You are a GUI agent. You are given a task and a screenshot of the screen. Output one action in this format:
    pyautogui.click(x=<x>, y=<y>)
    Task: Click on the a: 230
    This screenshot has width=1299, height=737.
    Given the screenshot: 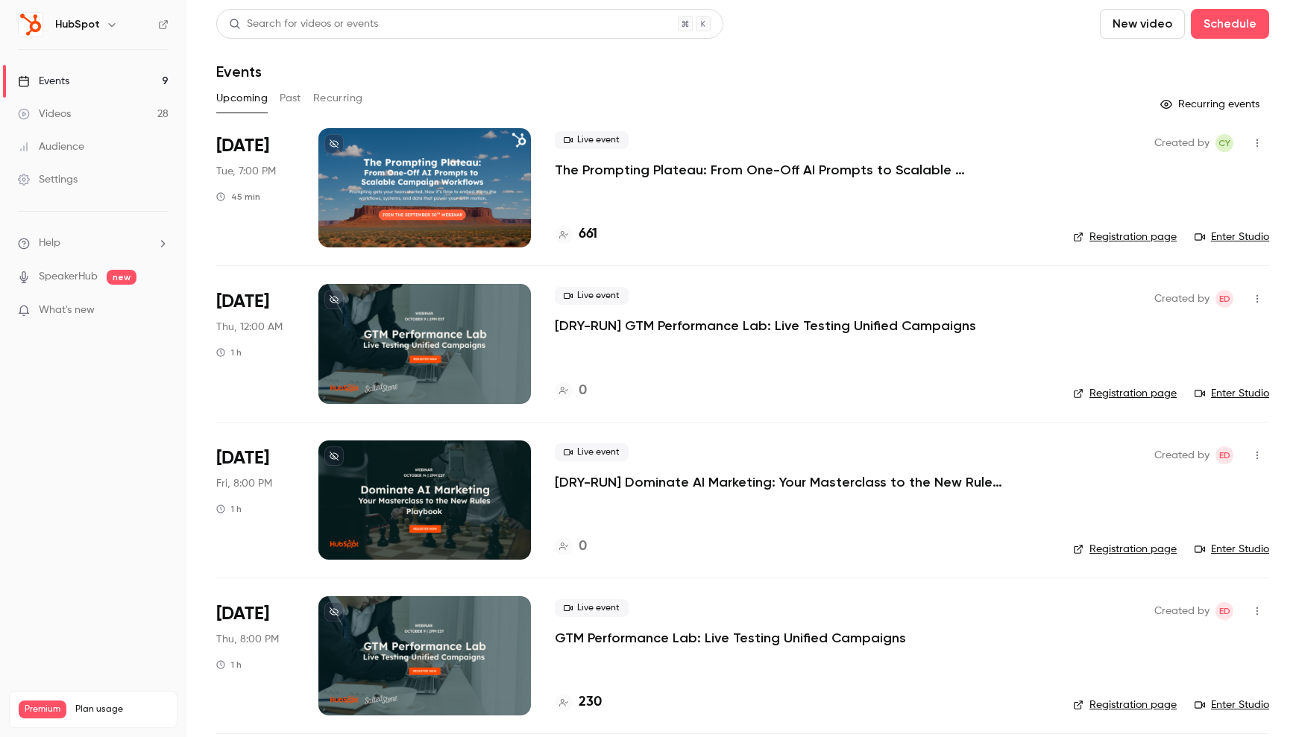 What is the action you would take?
    pyautogui.click(x=578, y=702)
    